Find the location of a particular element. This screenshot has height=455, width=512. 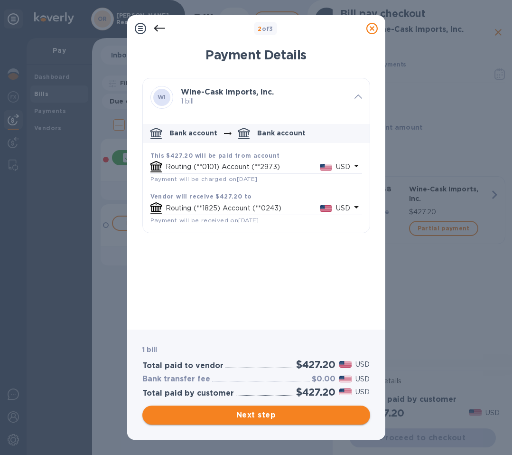

span: 2 is located at coordinates (260, 28).